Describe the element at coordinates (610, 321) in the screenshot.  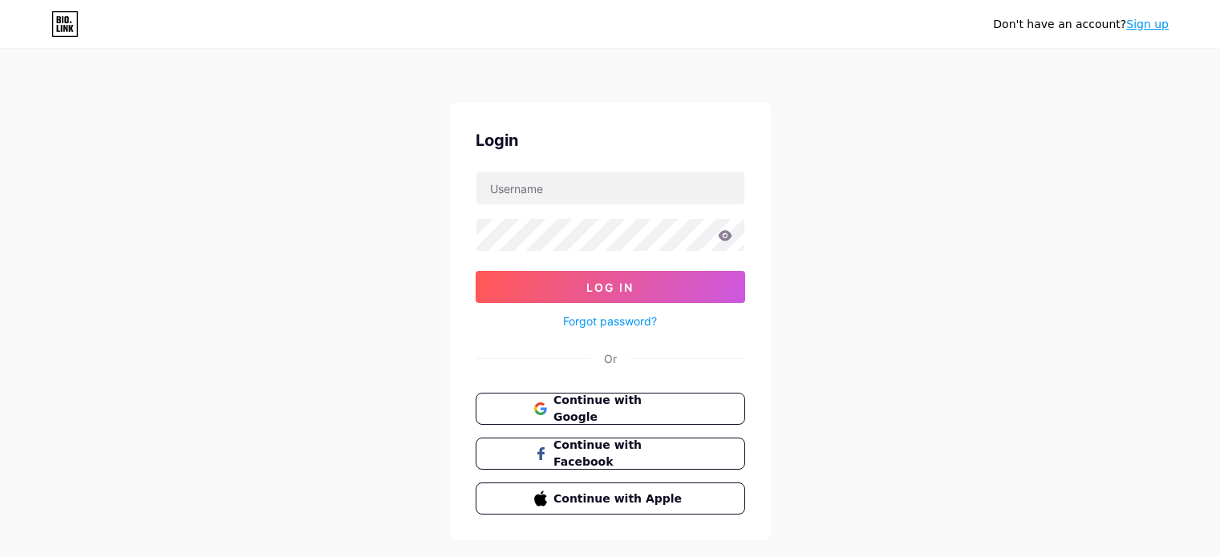
I see `a: Forgot password?` at that location.